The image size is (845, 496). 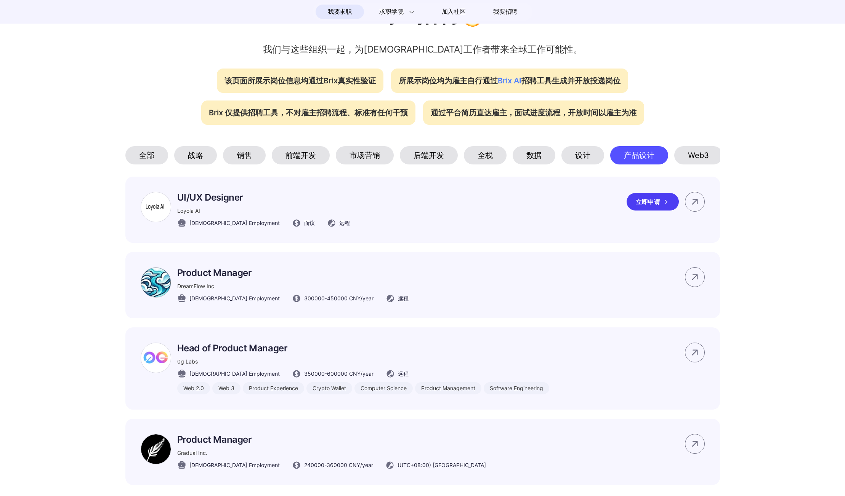 What do you see at coordinates (448, 389) in the screenshot?
I see `div: Product Management` at bounding box center [448, 389].